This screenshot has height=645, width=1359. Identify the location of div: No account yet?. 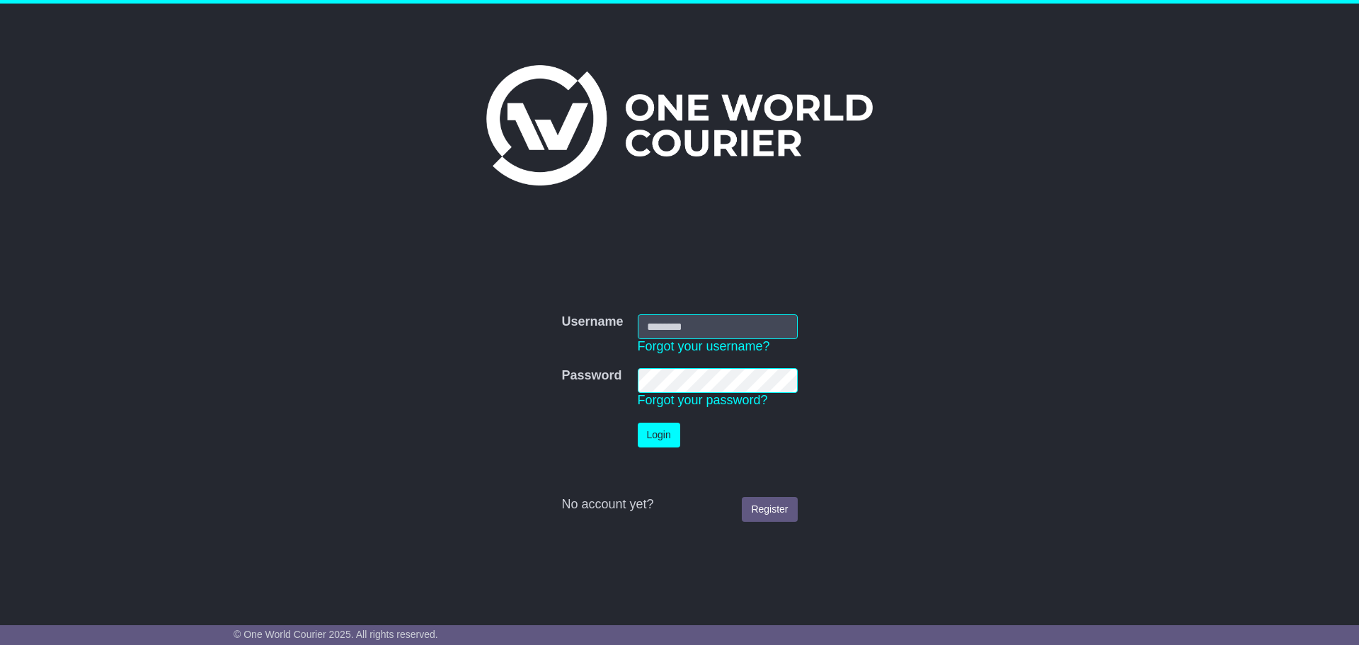
(679, 505).